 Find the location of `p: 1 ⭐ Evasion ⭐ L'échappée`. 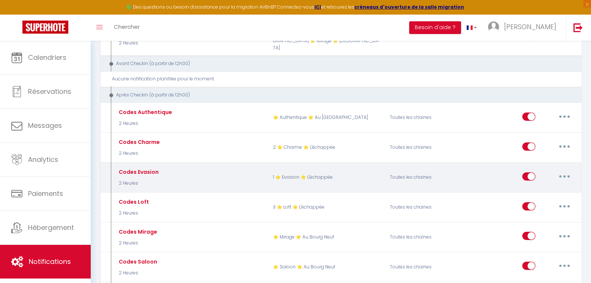

p: 1 ⭐ Evasion ⭐ L'échappée is located at coordinates (327, 177).